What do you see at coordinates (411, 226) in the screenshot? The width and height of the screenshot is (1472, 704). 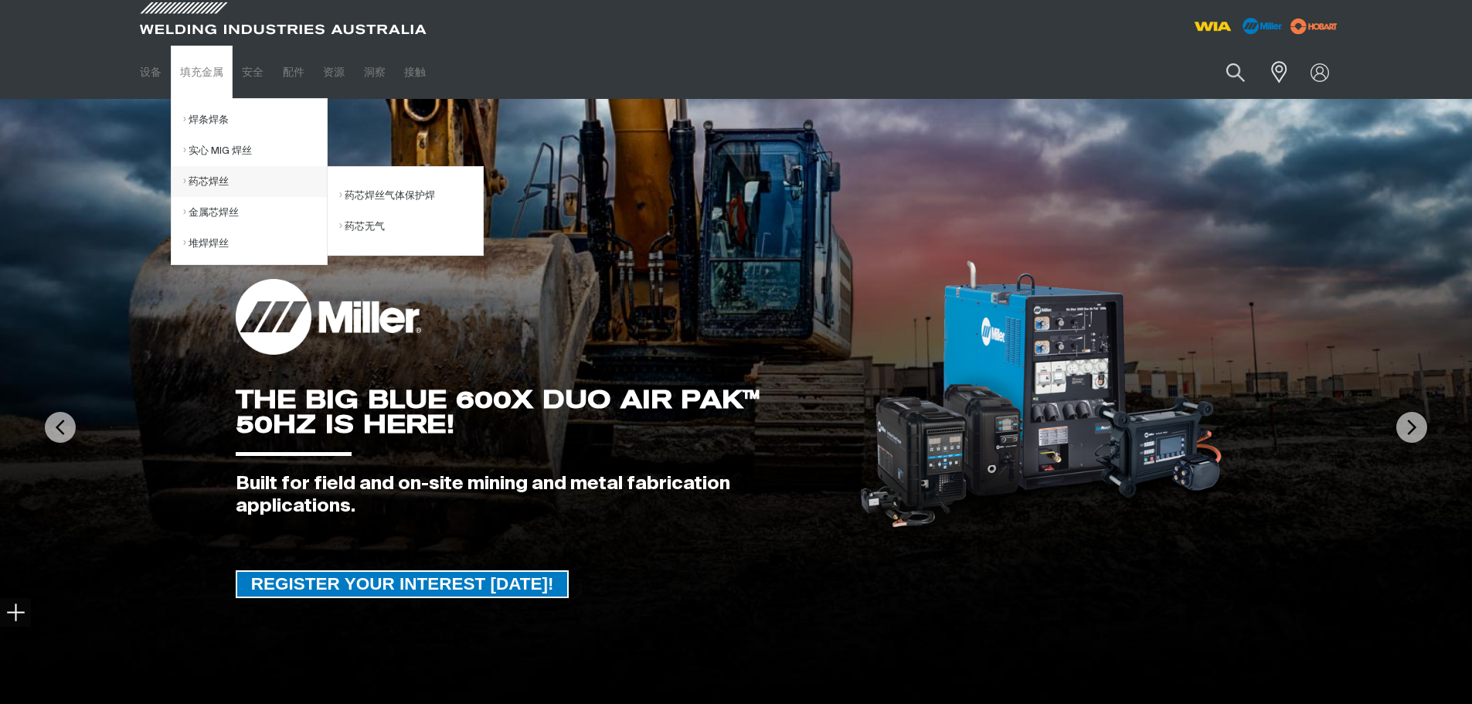 I see `a: 药芯无气` at bounding box center [411, 226].